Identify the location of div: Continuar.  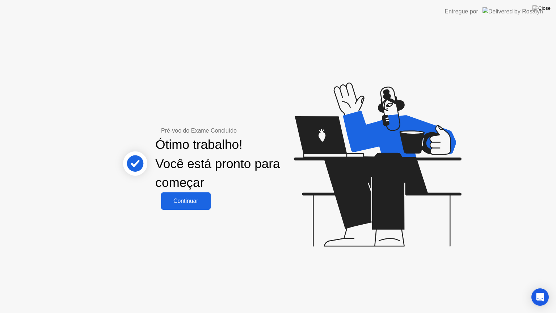
(186, 201).